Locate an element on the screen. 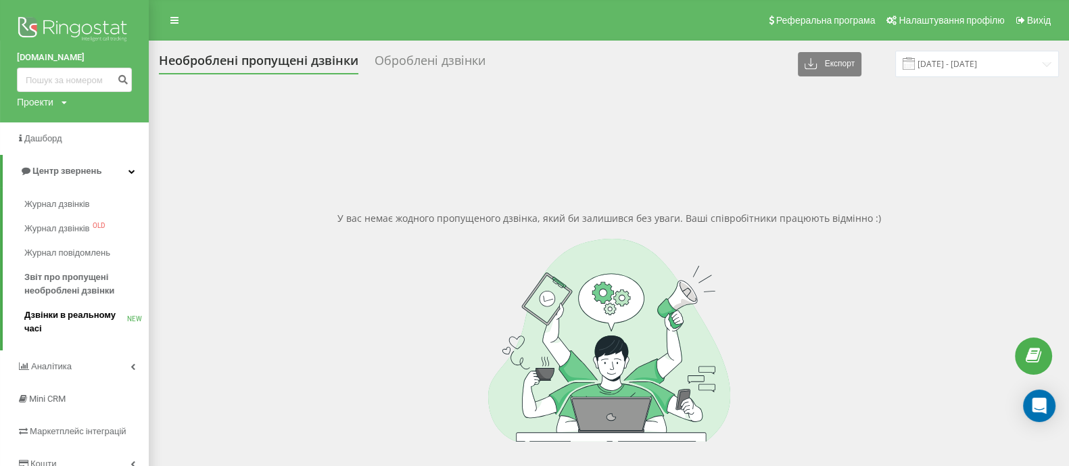  a: Журнал повідомлень is located at coordinates (87, 253).